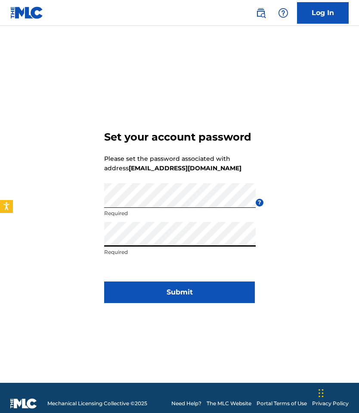 The image size is (359, 413). Describe the element at coordinates (24, 403) in the screenshot. I see `img: logo` at that location.